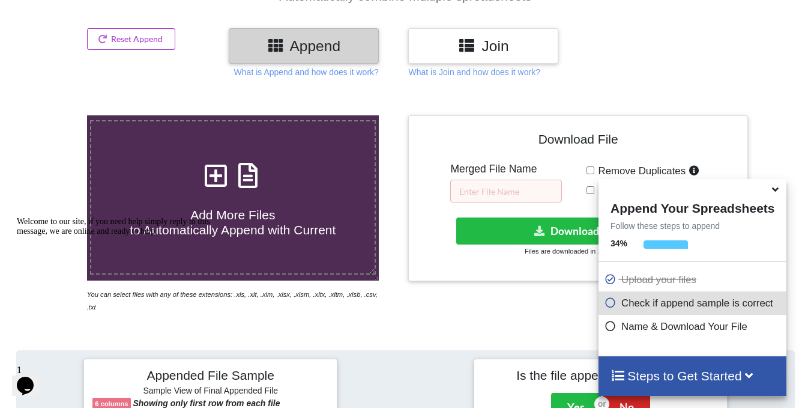  Describe the element at coordinates (600, 375) in the screenshot. I see `h4: Is the file appended correctly?` at that location.